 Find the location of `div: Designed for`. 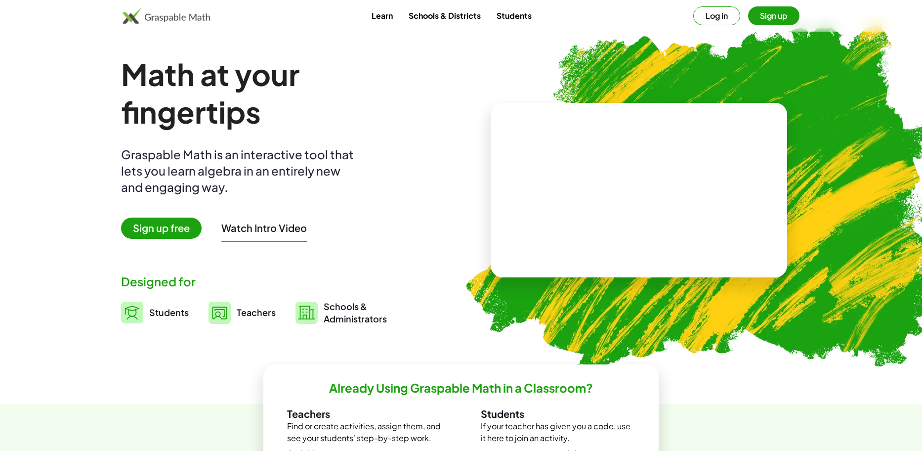

div: Designed for is located at coordinates (283, 281).